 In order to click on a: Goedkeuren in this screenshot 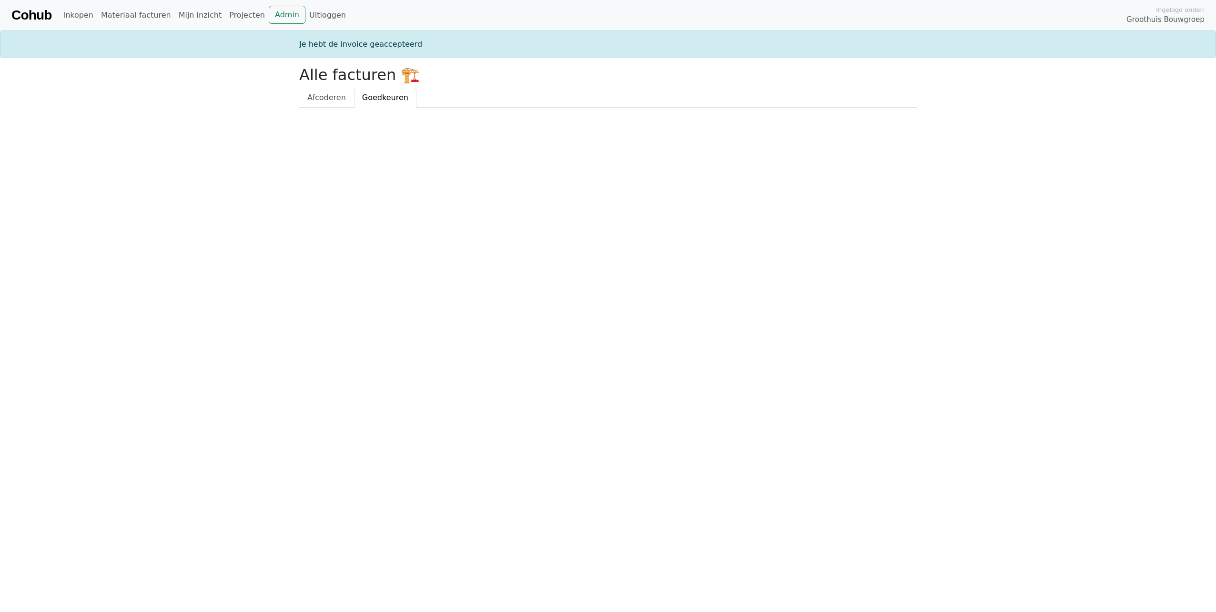, I will do `click(385, 98)`.